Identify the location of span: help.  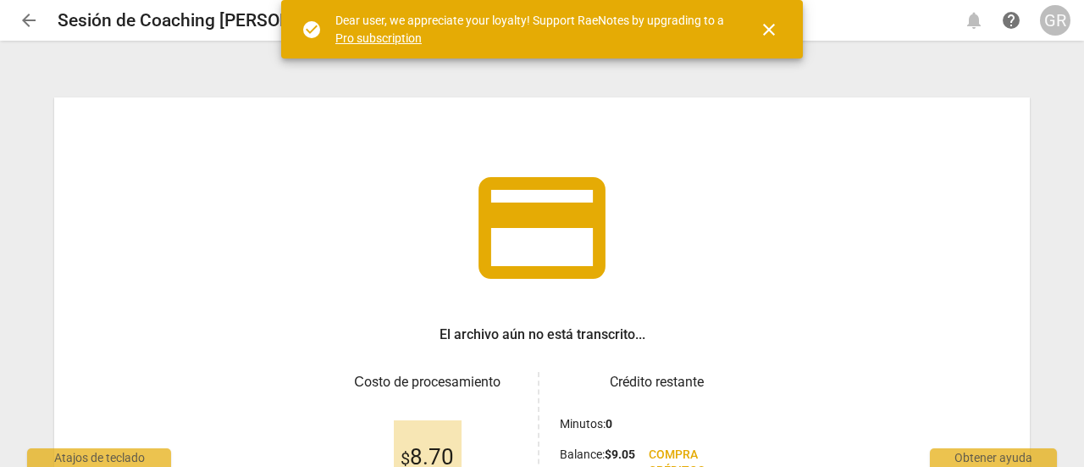
(1011, 20).